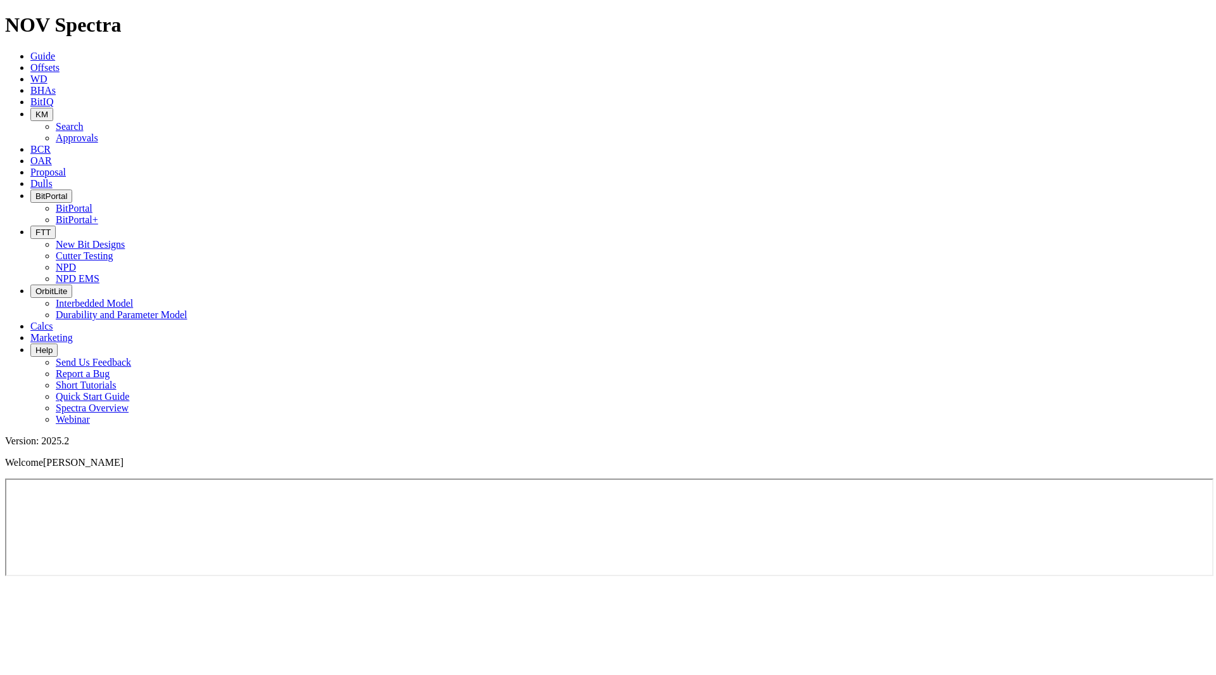  What do you see at coordinates (51, 291) in the screenshot?
I see `span: OrbitLite` at bounding box center [51, 291].